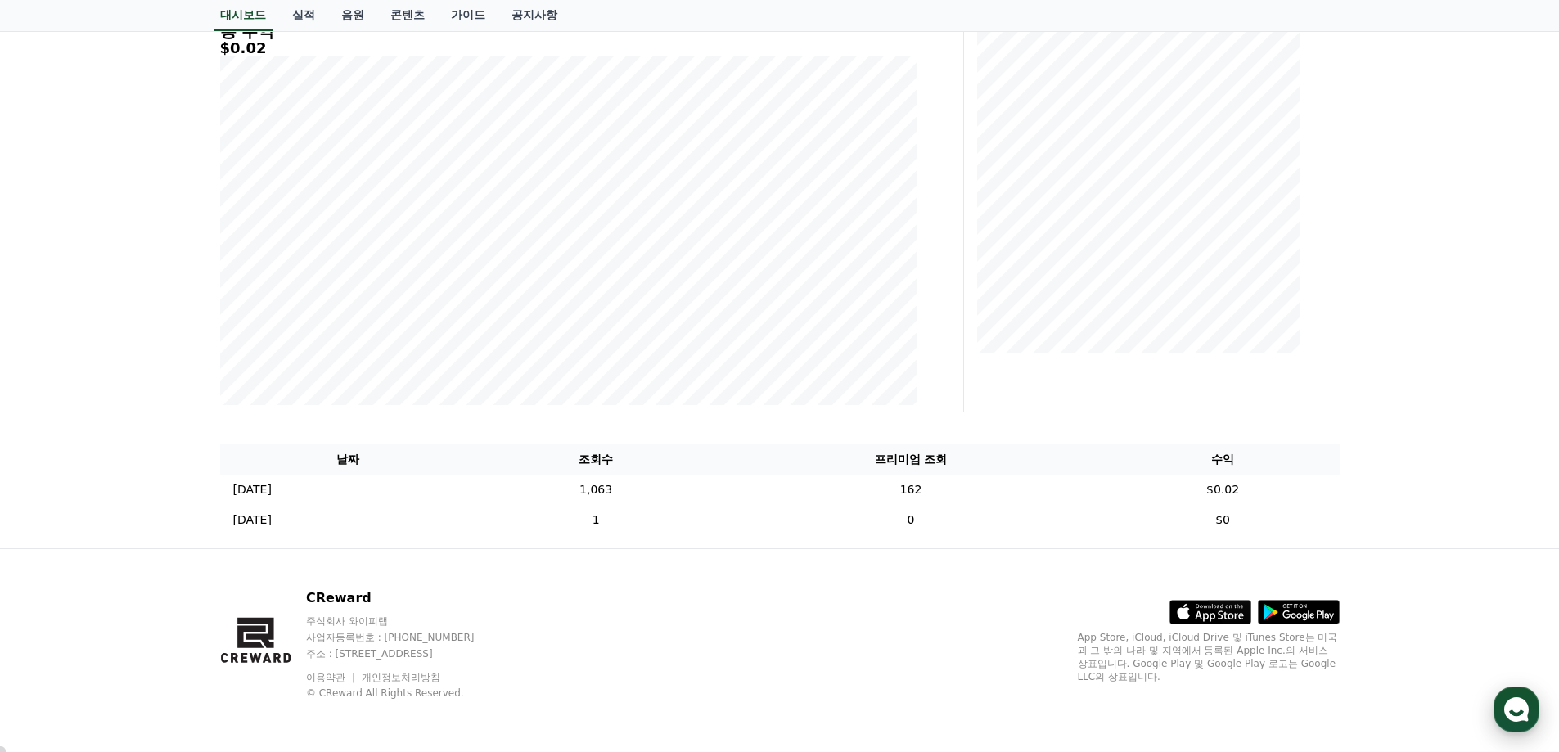 The image size is (1559, 752). I want to click on th: 날짜, so click(348, 459).